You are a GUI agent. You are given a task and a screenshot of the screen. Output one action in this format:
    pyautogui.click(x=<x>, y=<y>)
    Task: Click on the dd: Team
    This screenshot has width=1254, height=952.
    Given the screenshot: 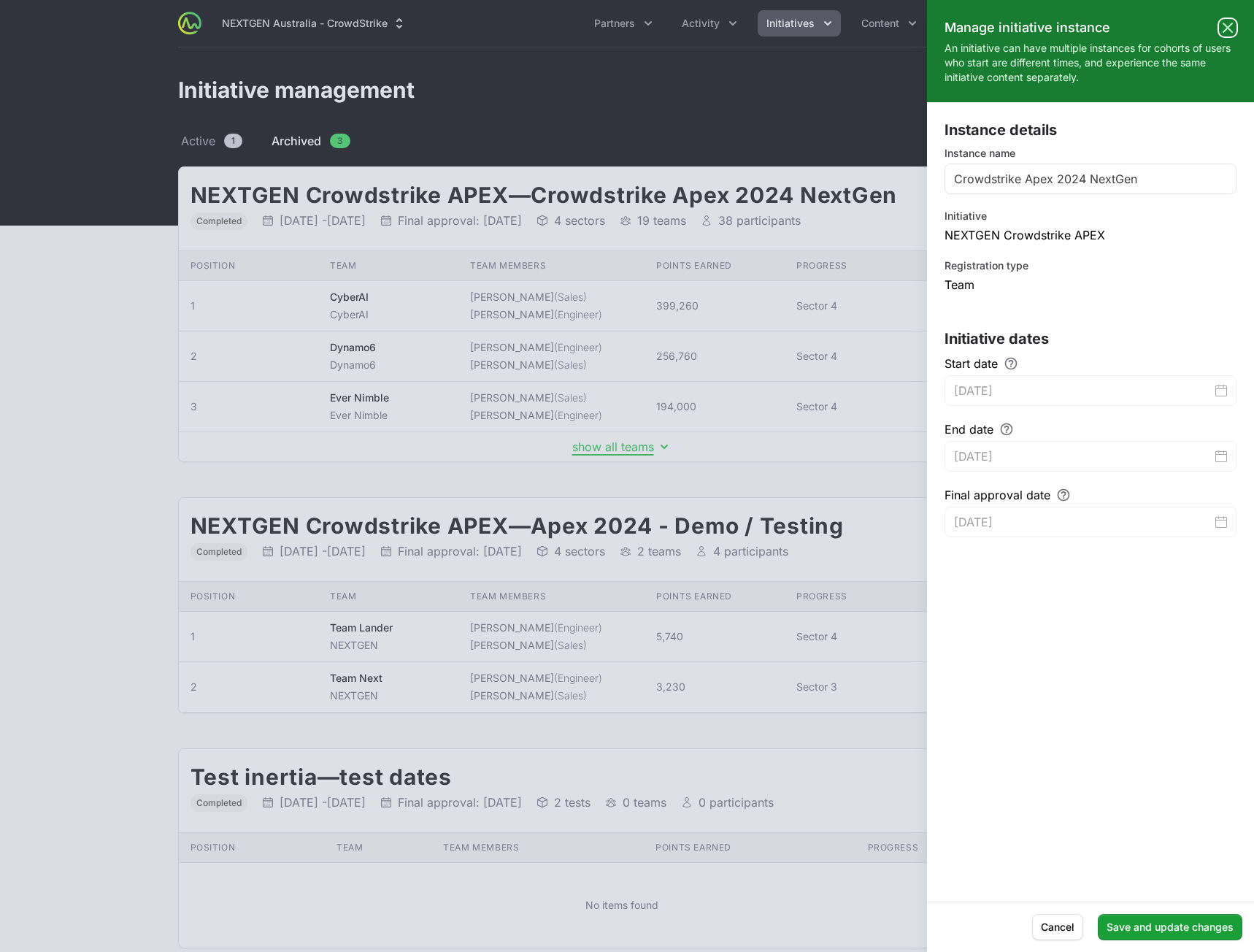 What is the action you would take?
    pyautogui.click(x=1091, y=284)
    